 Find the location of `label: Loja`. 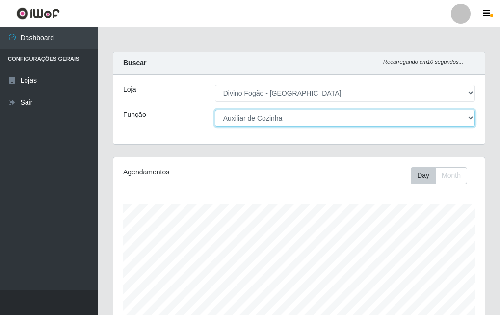

label: Loja is located at coordinates (130, 89).